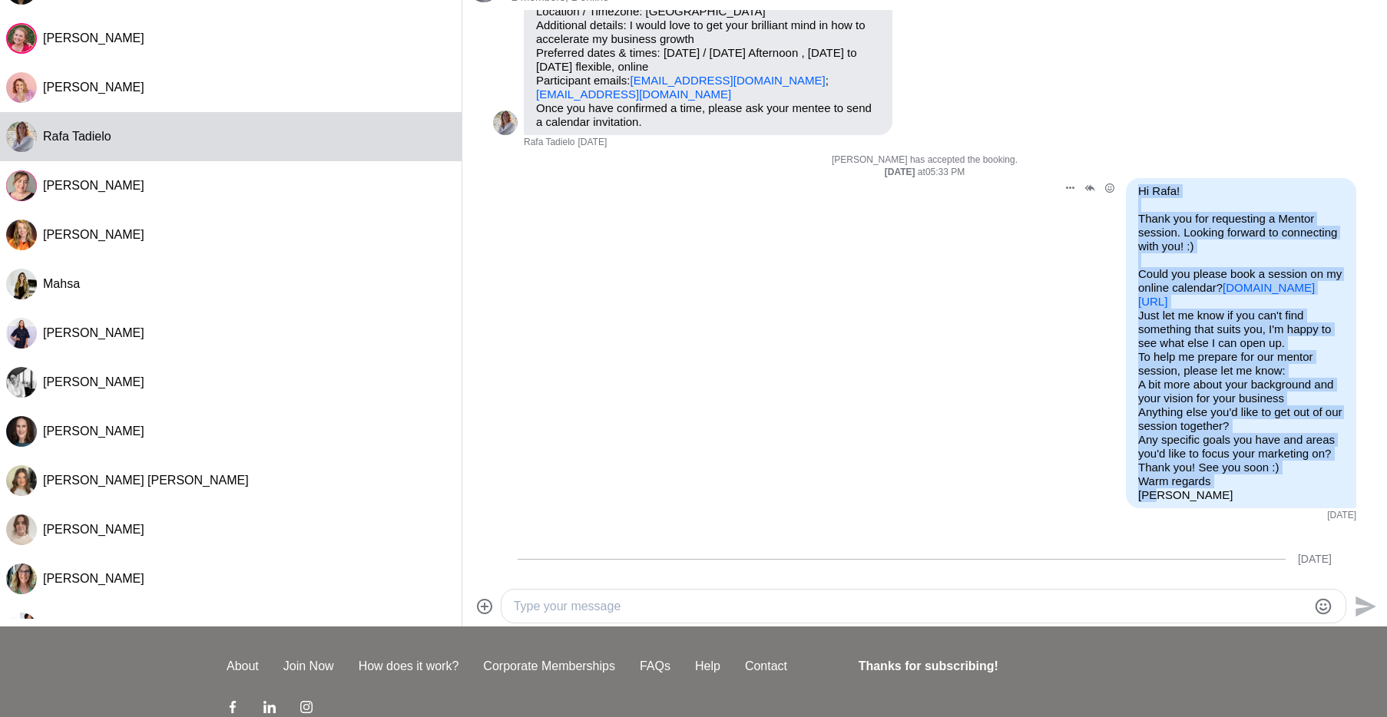 Image resolution: width=1387 pixels, height=717 pixels. Describe the element at coordinates (1005, 667) in the screenshot. I see `h4: Thanks for subscribing!` at that location.